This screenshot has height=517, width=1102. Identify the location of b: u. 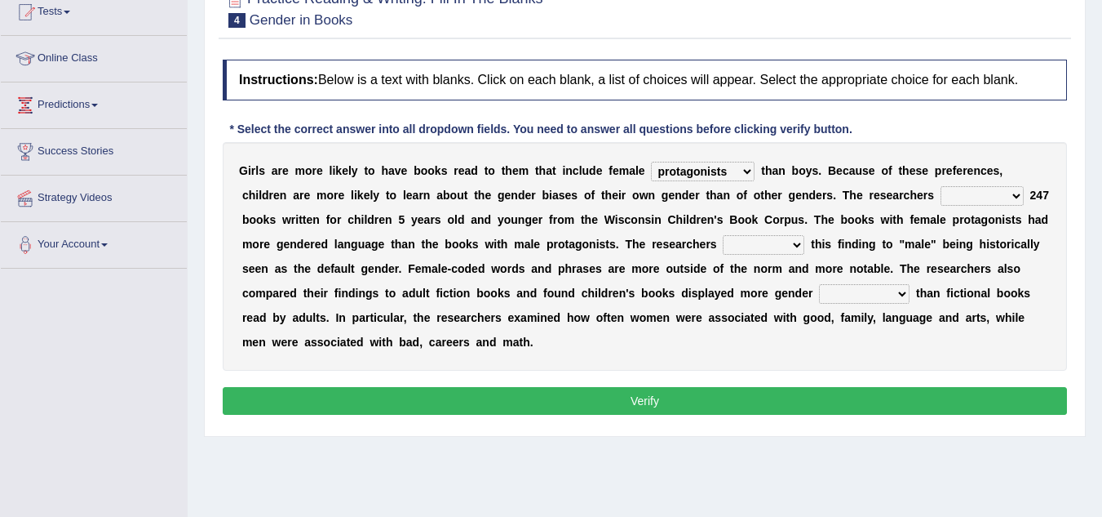
(858, 171).